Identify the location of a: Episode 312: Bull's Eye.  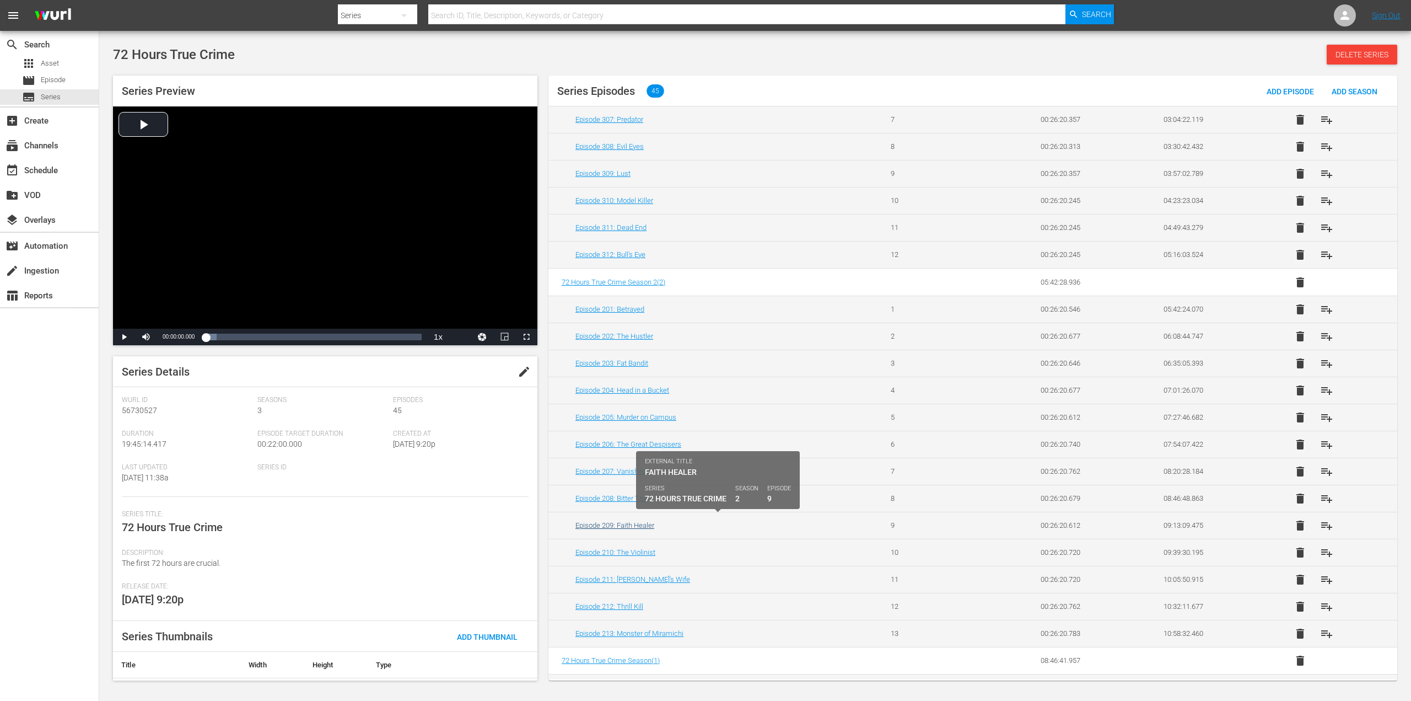
(610, 254).